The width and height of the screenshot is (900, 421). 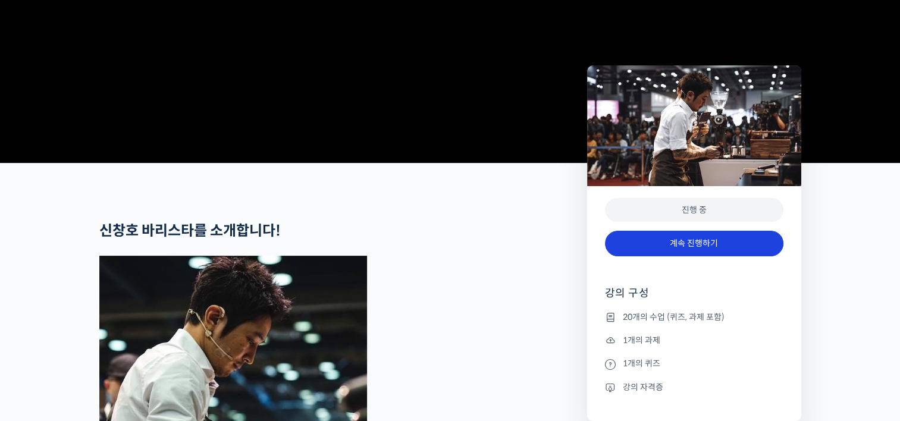 What do you see at coordinates (694, 243) in the screenshot?
I see `a: 계속 진행하기` at bounding box center [694, 243].